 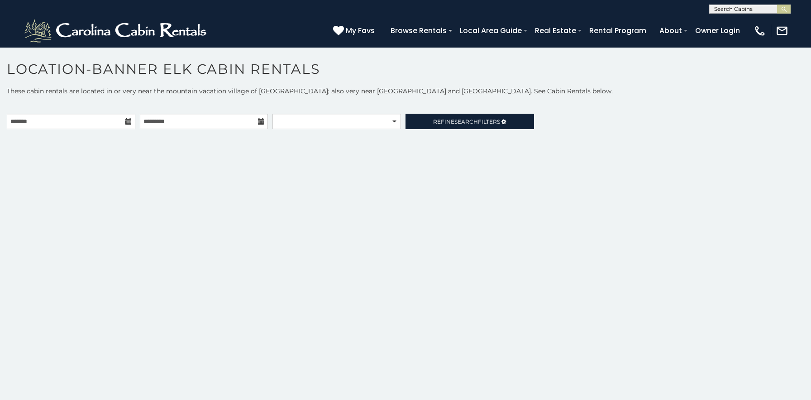 What do you see at coordinates (782, 31) in the screenshot?
I see `img: mail-regular-white.png` at bounding box center [782, 31].